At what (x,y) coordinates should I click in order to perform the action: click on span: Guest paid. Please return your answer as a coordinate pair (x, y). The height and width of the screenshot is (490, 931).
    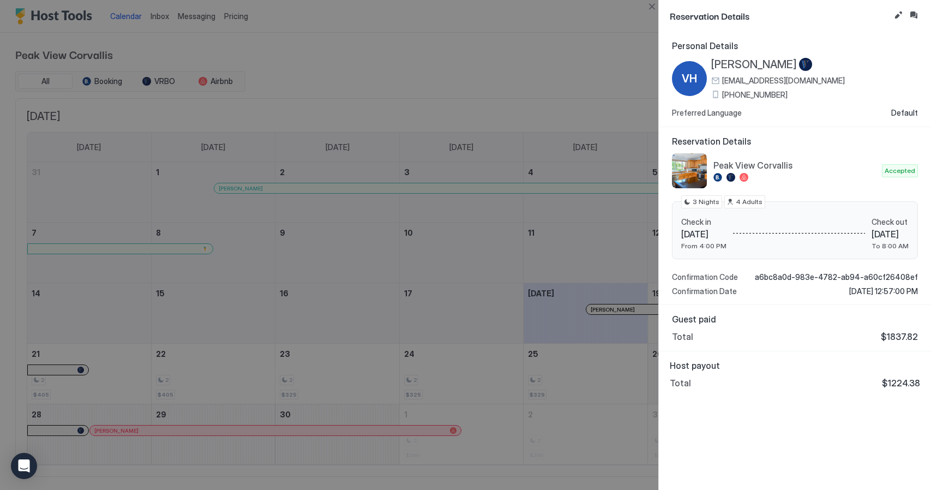
    Looking at the image, I should click on (795, 319).